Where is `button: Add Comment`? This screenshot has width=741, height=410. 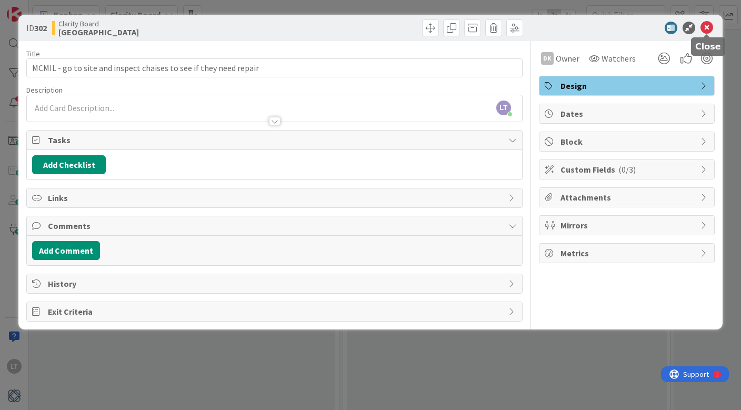 button: Add Comment is located at coordinates (66, 251).